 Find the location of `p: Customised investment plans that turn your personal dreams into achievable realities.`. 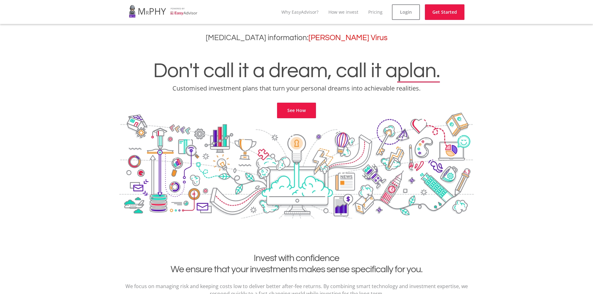

p: Customised investment plans that turn your personal dreams into achievable realities. is located at coordinates (296, 88).